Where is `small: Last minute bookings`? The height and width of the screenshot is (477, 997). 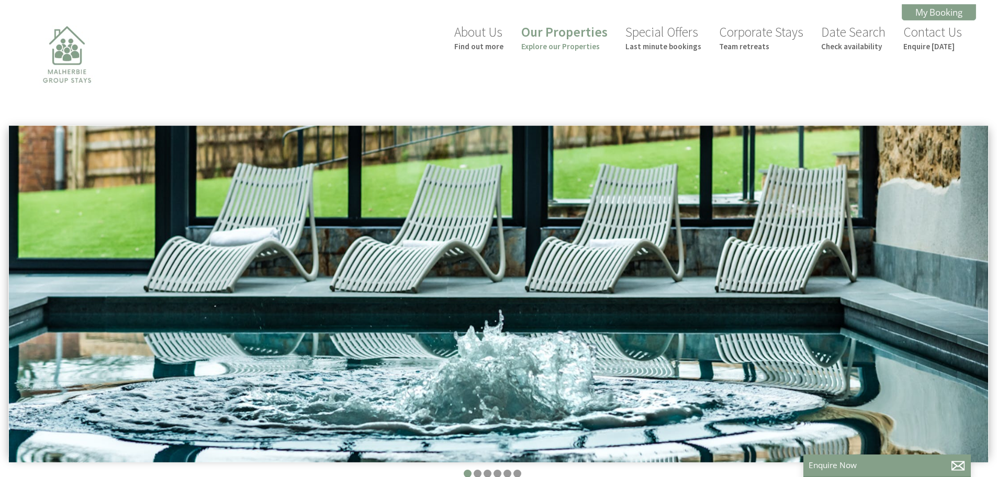 small: Last minute bookings is located at coordinates (663, 46).